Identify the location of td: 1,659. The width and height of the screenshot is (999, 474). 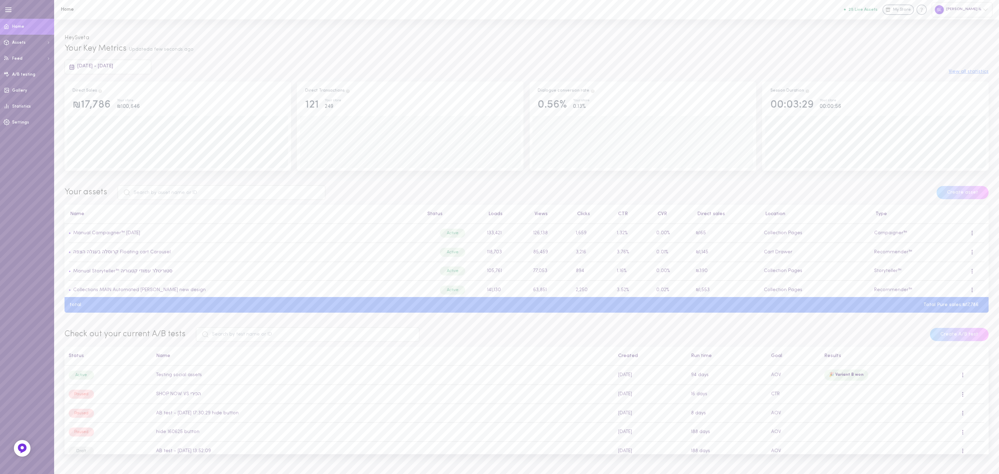
(592, 233).